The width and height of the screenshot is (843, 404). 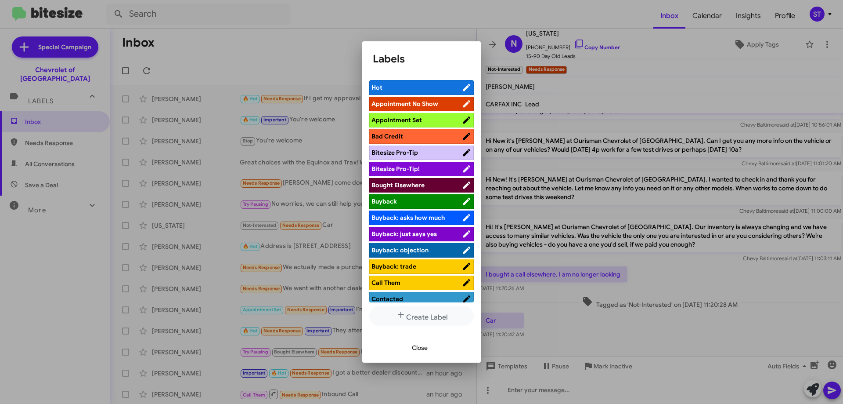 I want to click on h1: Labels, so click(x=422, y=59).